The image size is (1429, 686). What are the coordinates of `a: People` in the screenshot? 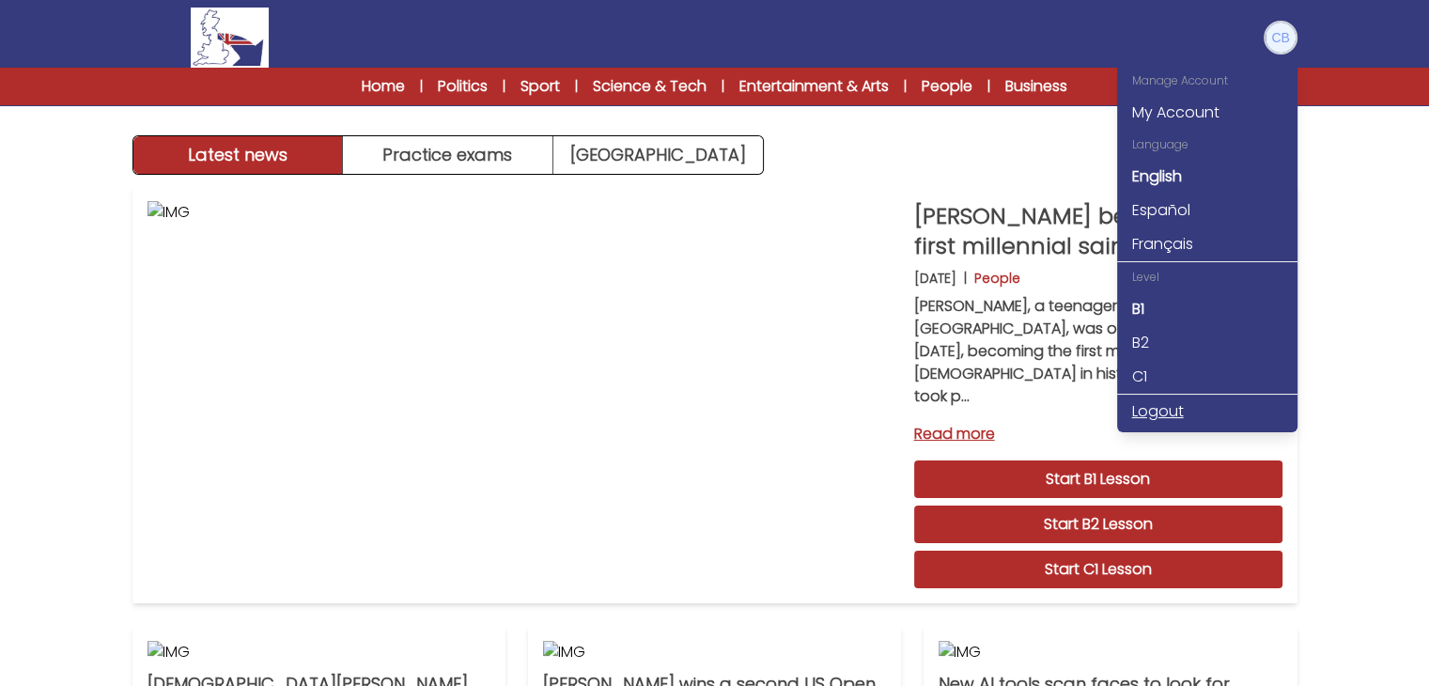 It's located at (947, 86).